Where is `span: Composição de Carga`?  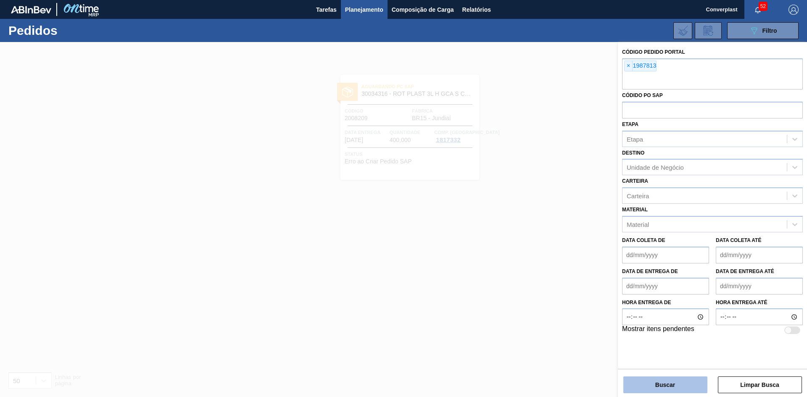
span: Composição de Carga is located at coordinates (423, 10).